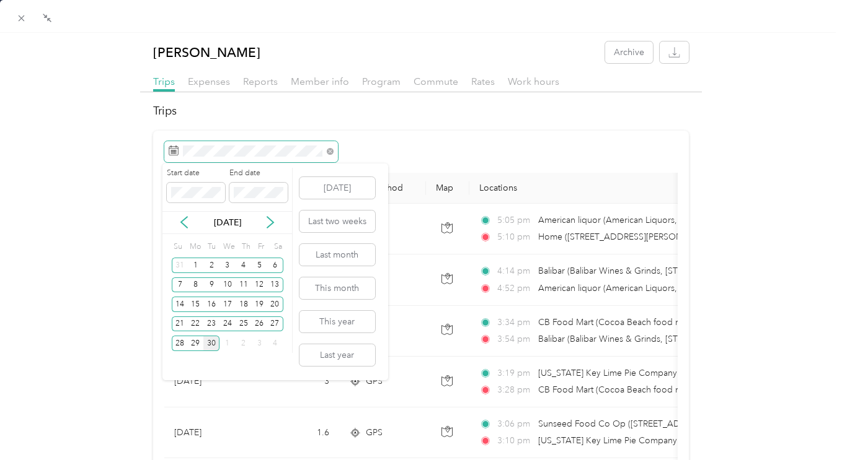 The width and height of the screenshot is (842, 460). What do you see at coordinates (320, 81) in the screenshot?
I see `span: Member info` at bounding box center [320, 81].